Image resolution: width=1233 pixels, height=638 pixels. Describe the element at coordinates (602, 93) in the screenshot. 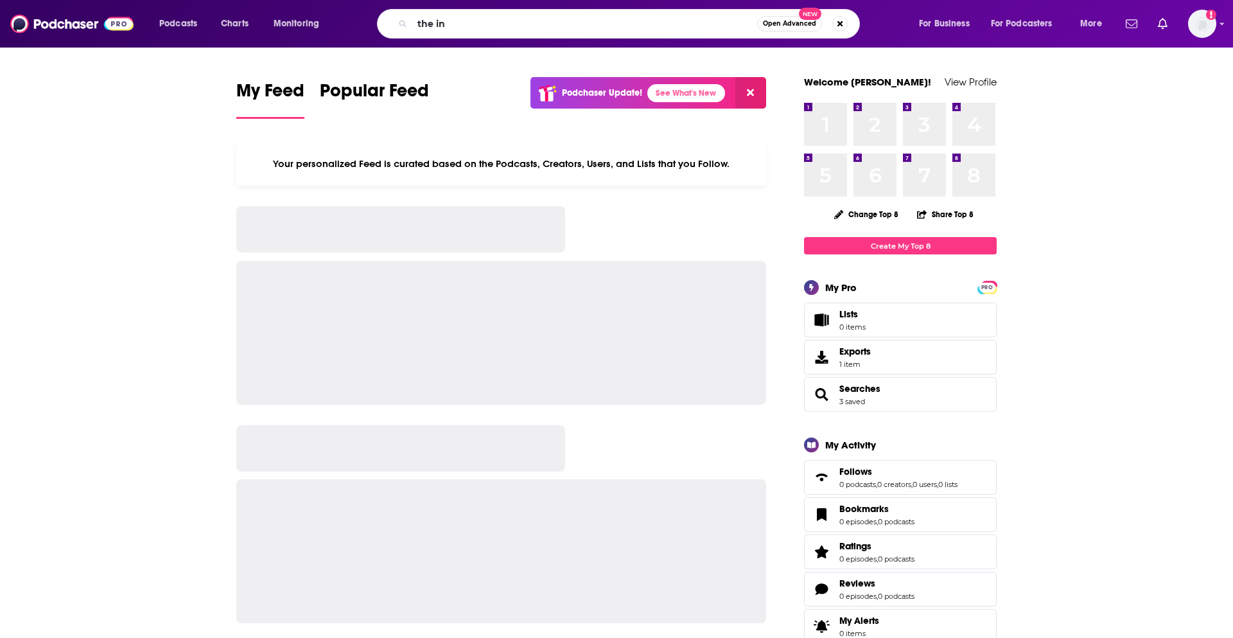

I see `p: Podchaser Update!` at that location.